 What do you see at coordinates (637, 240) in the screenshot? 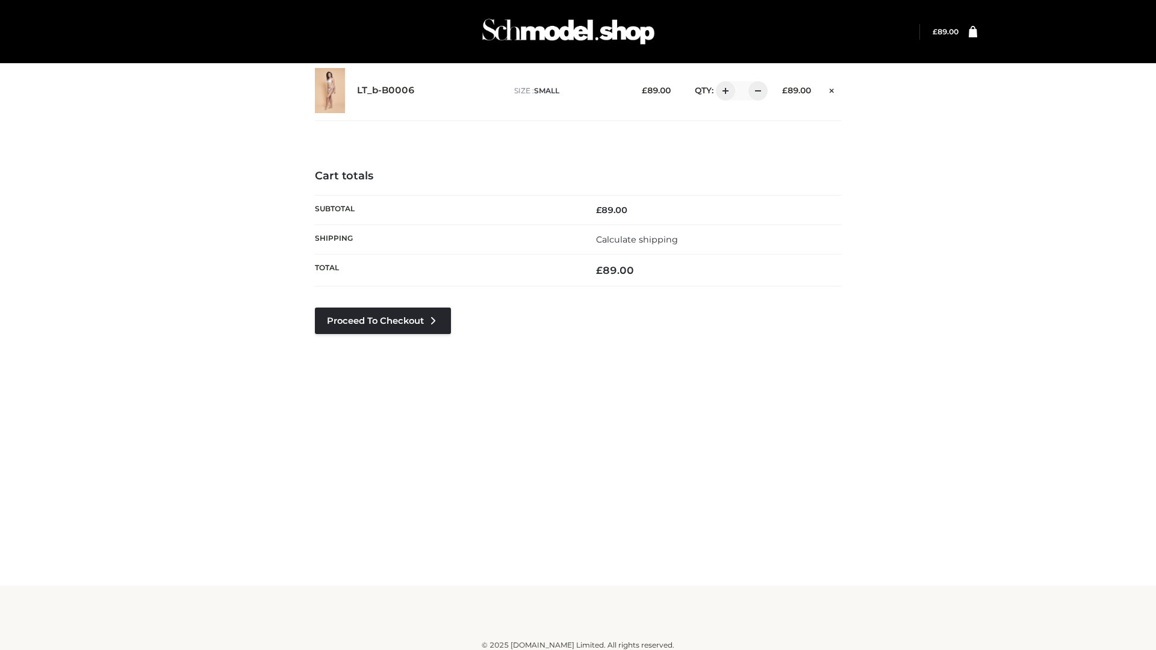
I see `a: Calculate shipping` at bounding box center [637, 240].